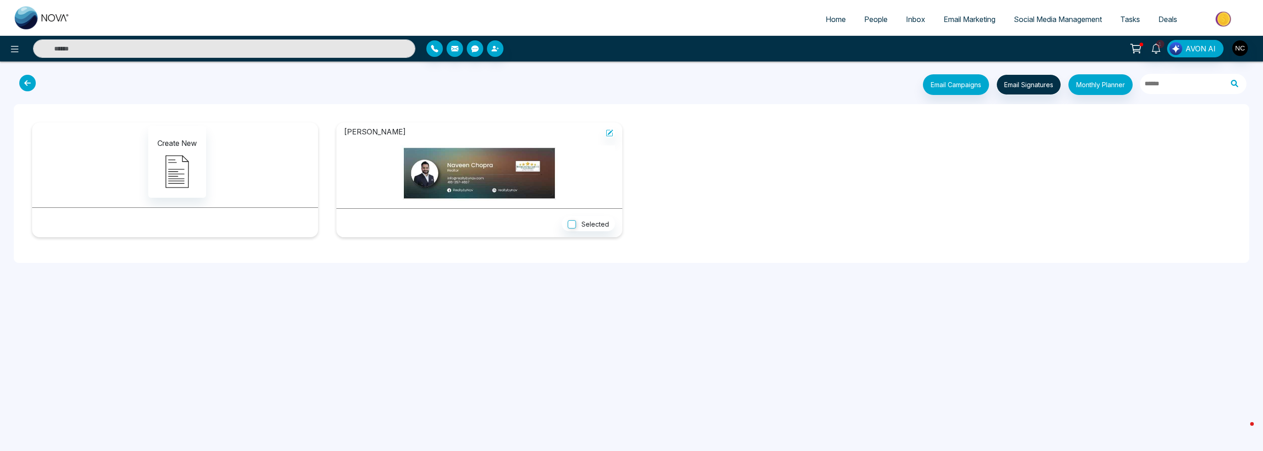  Describe the element at coordinates (42, 18) in the screenshot. I see `img: Nova CRM Logo` at that location.